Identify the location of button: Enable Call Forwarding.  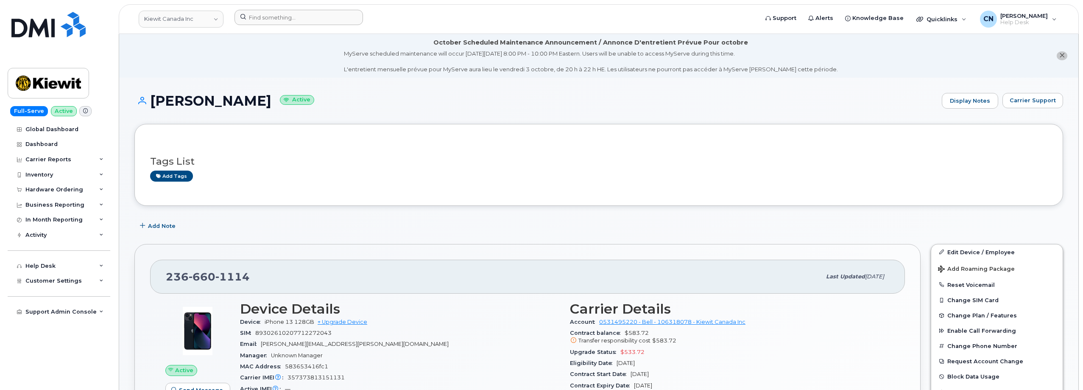
(997, 330).